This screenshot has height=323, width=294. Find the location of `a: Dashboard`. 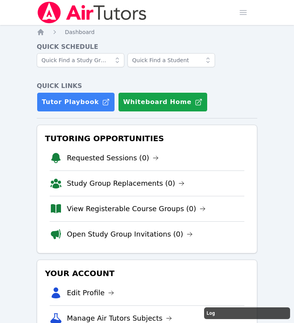

a: Dashboard is located at coordinates (80, 32).